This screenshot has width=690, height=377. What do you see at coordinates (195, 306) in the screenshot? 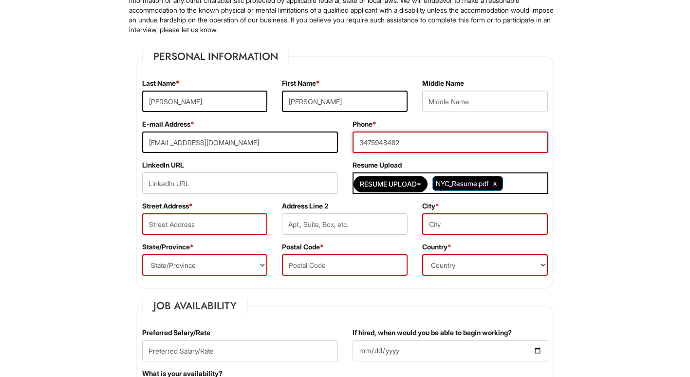
I see `legend: Job Availability` at bounding box center [195, 306].